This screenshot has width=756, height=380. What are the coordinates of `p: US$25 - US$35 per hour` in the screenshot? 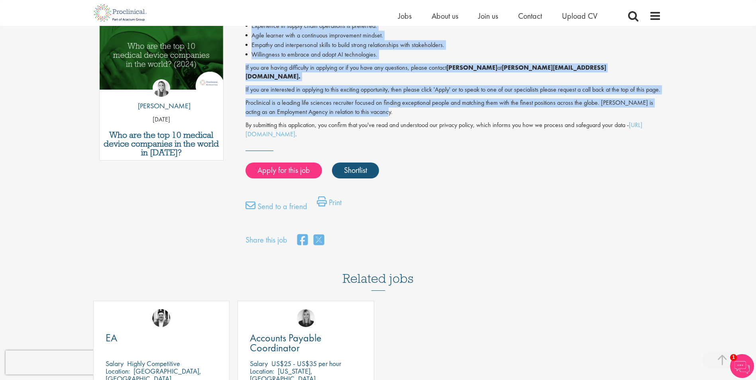 It's located at (306, 363).